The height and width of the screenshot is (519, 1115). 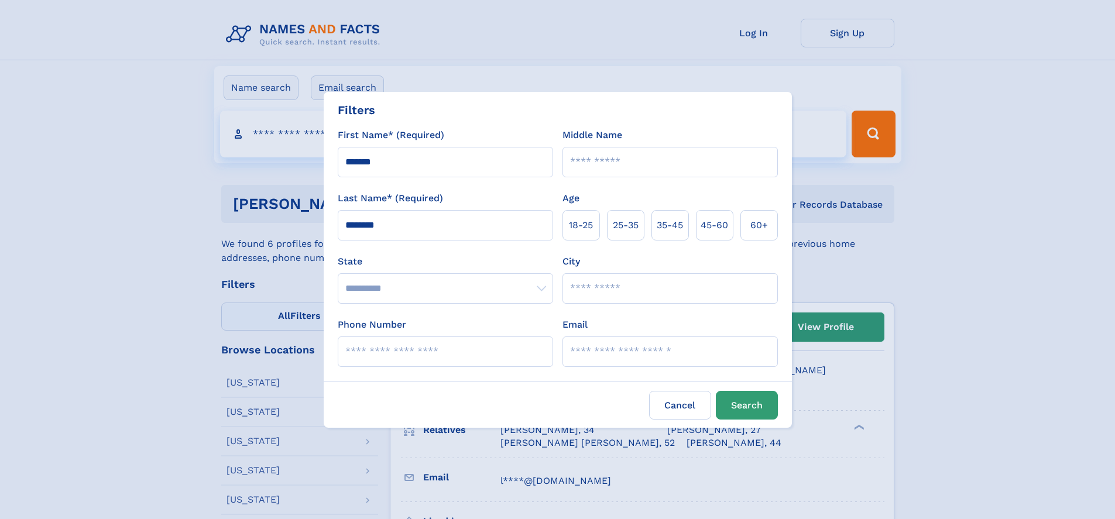 I want to click on label: Email, so click(x=575, y=325).